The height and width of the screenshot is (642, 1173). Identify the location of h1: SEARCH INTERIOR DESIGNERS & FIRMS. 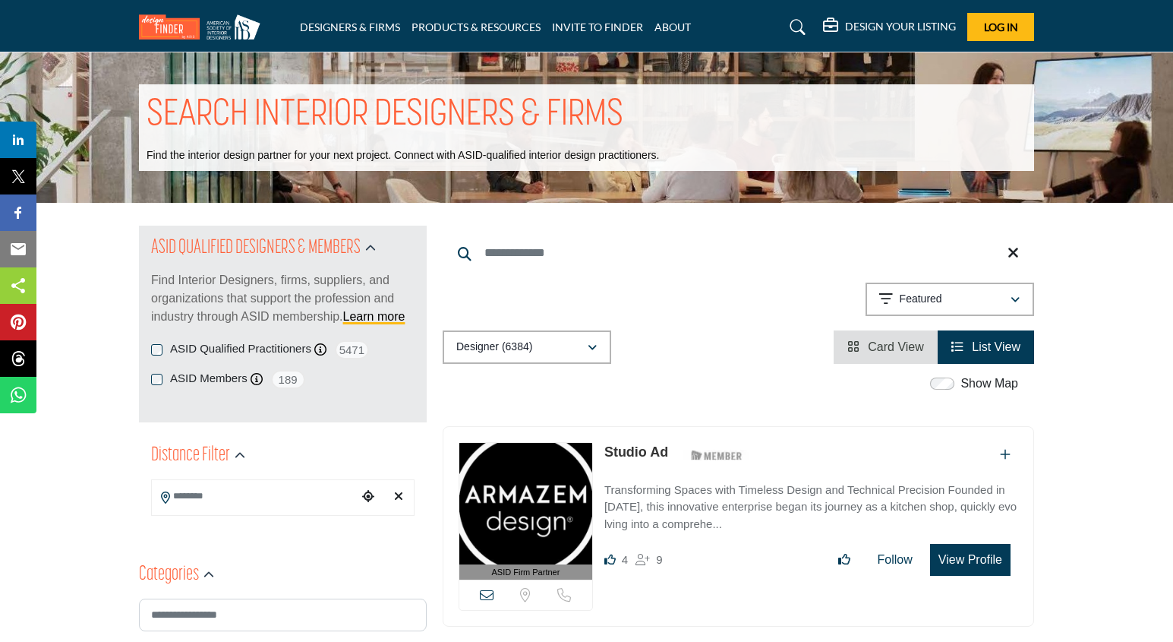
(385, 115).